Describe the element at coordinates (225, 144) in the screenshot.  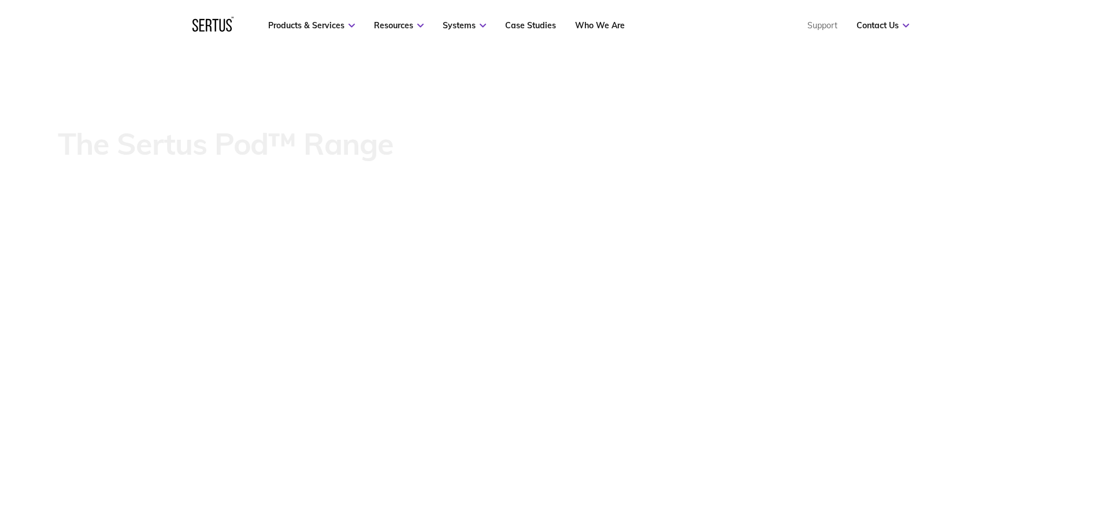
I see `p: The Sertus Pod™ Range` at that location.